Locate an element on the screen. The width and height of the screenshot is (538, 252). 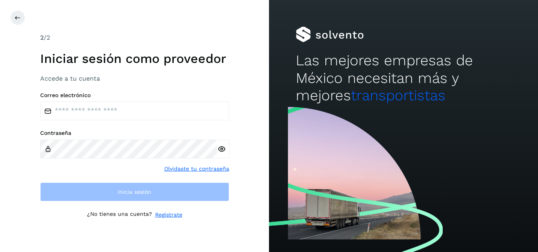
div: /2 is located at coordinates (135, 38).